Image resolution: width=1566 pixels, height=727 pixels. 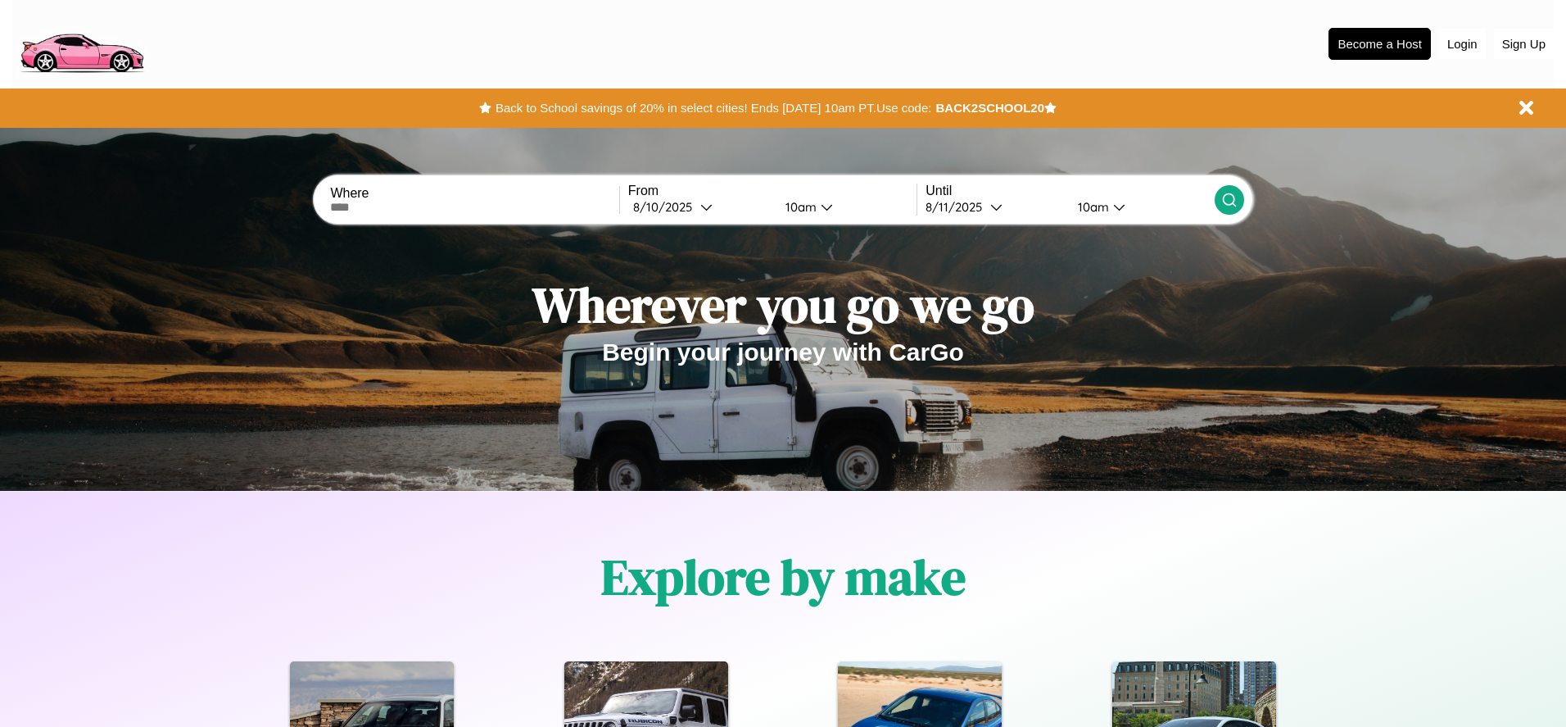 I want to click on img: logo, so click(x=81, y=43).